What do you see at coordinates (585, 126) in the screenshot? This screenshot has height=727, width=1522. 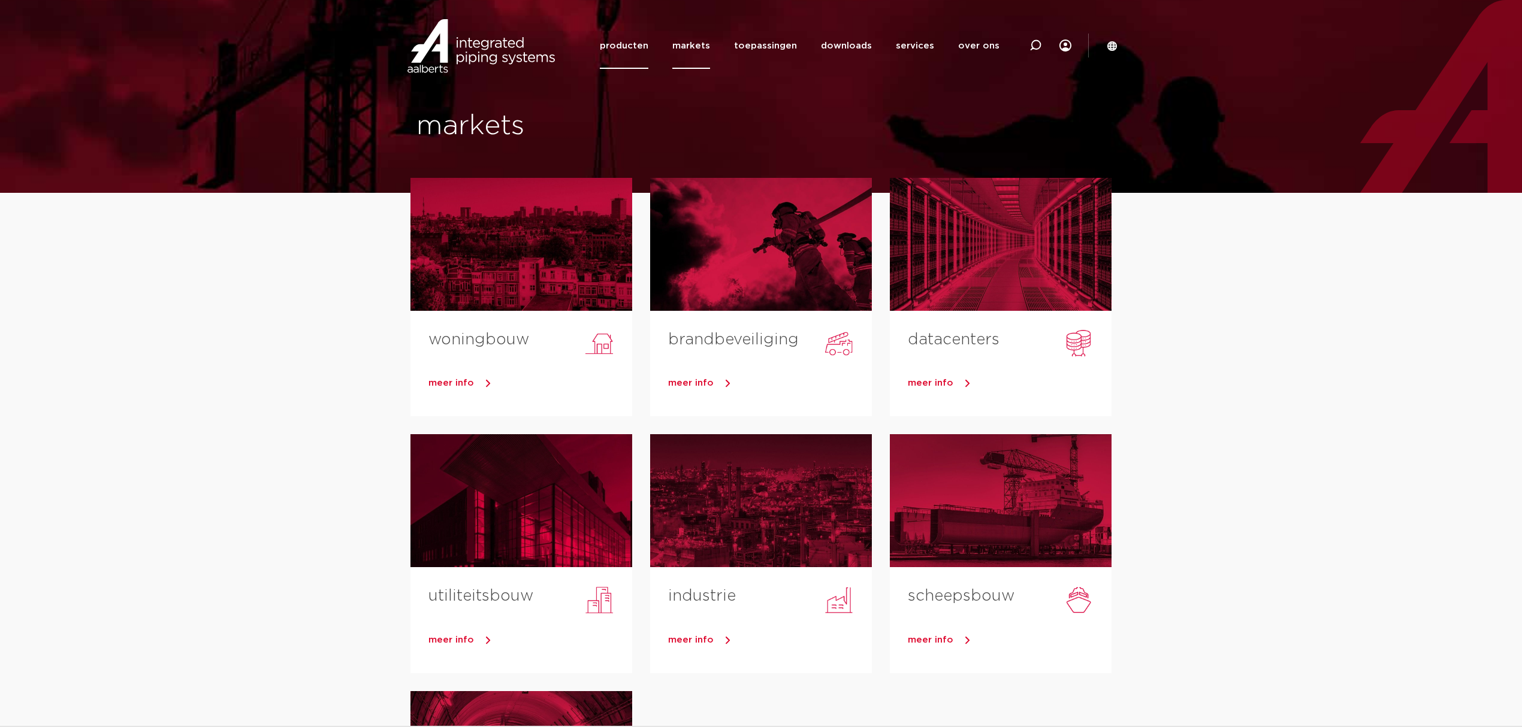 I see `h1: markets` at bounding box center [585, 126].